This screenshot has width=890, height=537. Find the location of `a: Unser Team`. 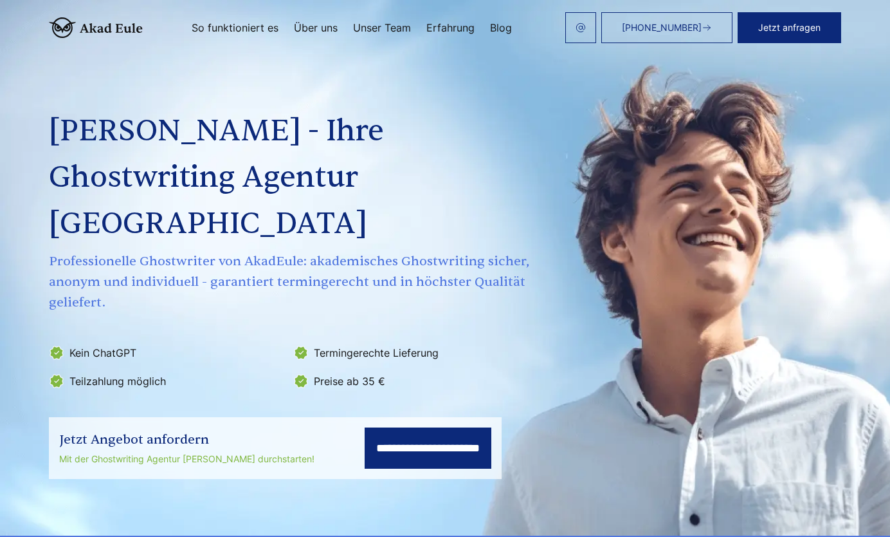

a: Unser Team is located at coordinates (382, 28).